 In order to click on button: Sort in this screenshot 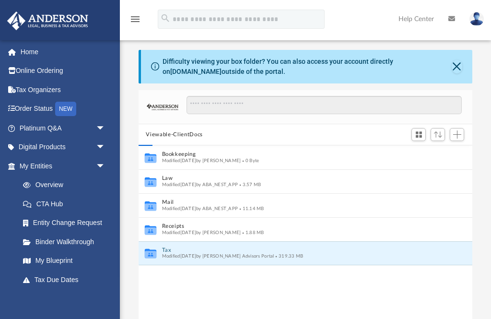, I will do `click(438, 134)`.